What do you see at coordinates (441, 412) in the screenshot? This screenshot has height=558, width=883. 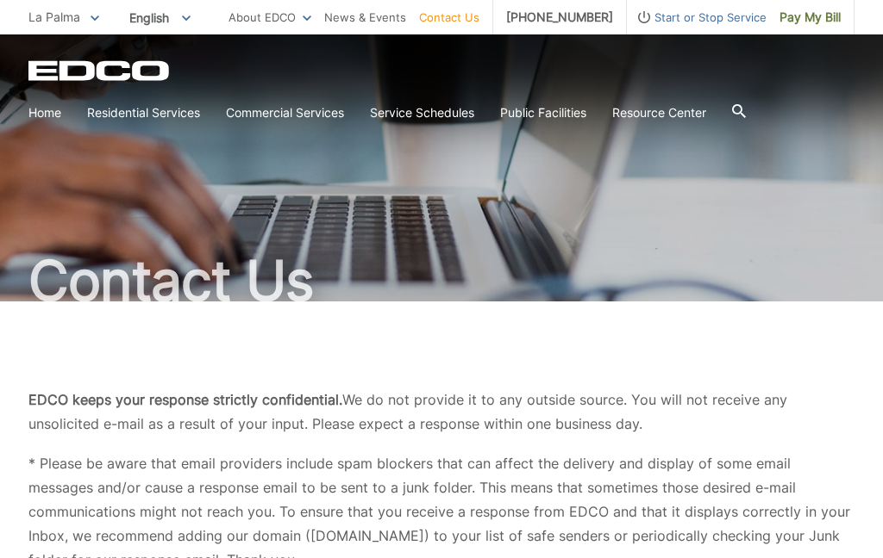 I see `p: We do not provide it to any outside source. You will not receive any unsolicited e-mail as a resu...` at bounding box center [441, 412].